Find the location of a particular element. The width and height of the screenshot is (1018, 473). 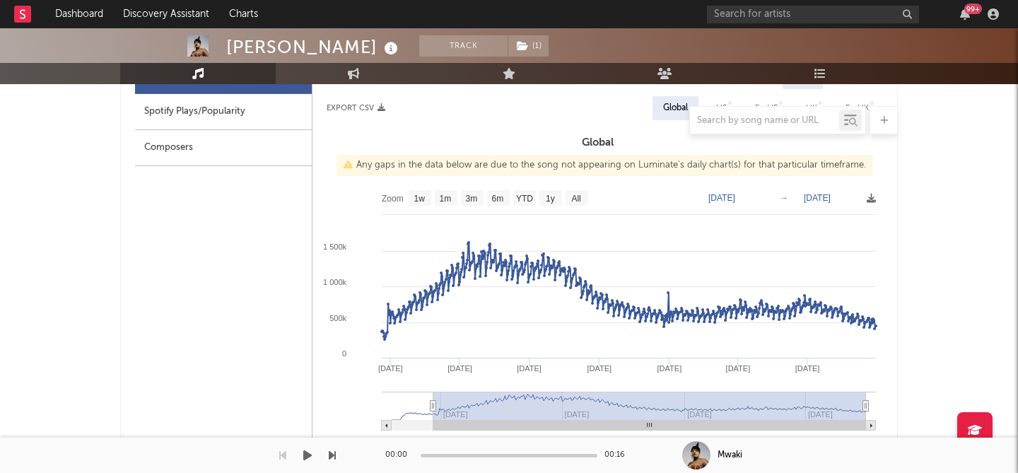

div: 00:00 is located at coordinates (399, 455).